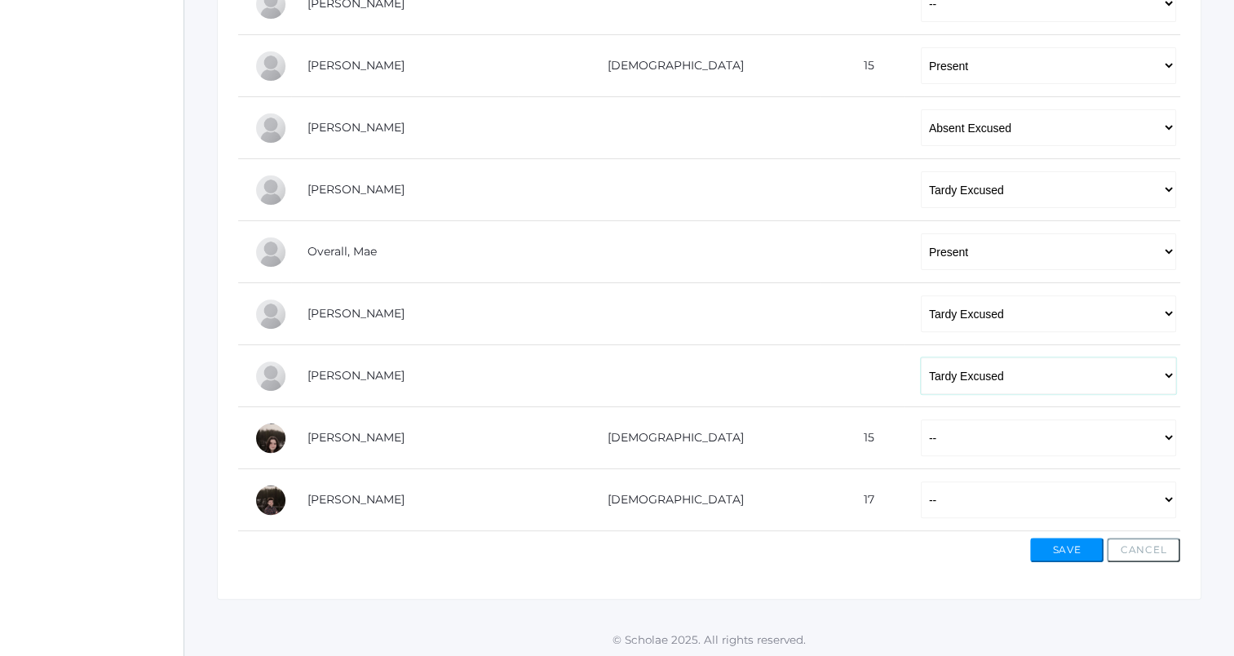  Describe the element at coordinates (862, 500) in the screenshot. I see `td: 17` at that location.